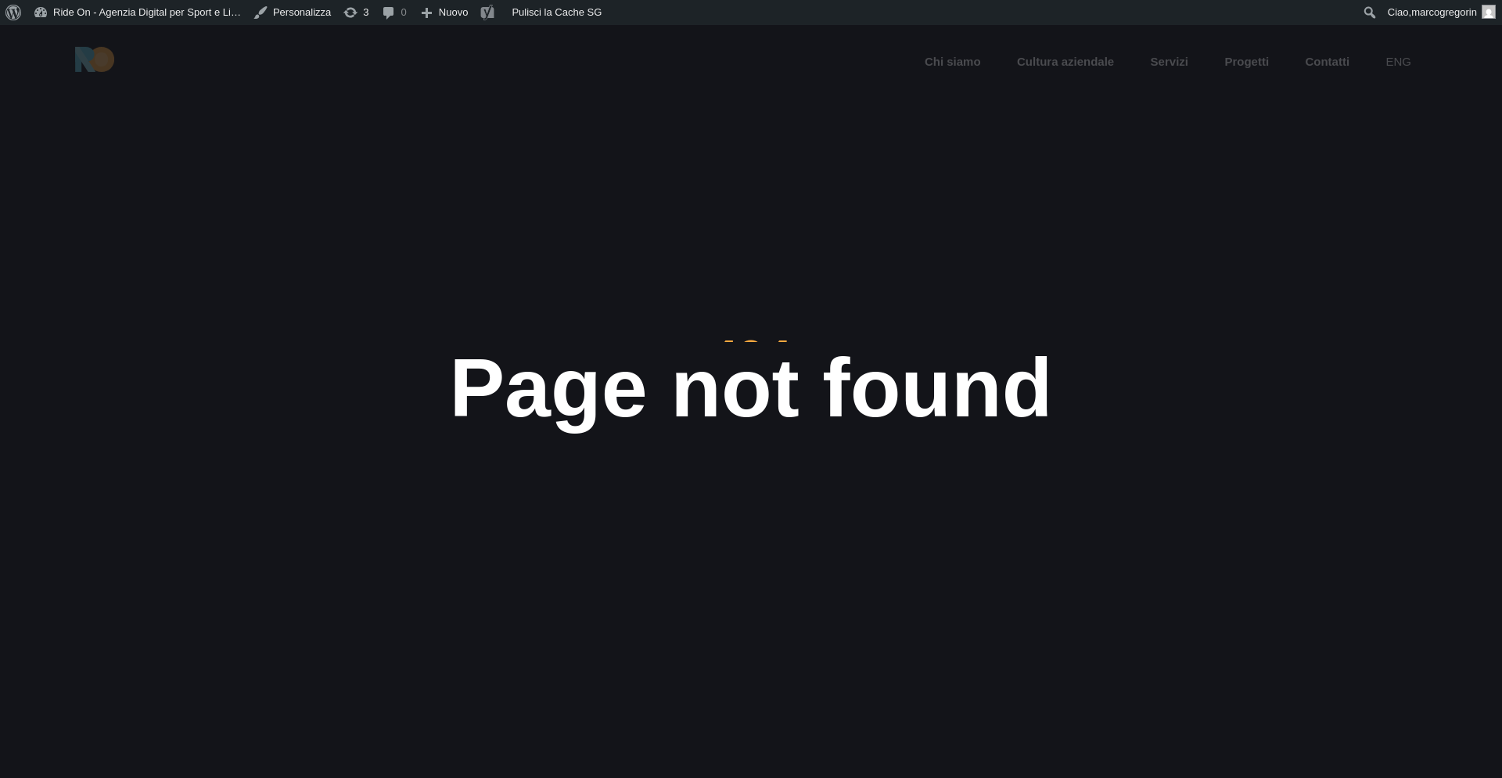 The height and width of the screenshot is (778, 1502). What do you see at coordinates (1170, 62) in the screenshot?
I see `a: Servizi` at bounding box center [1170, 62].